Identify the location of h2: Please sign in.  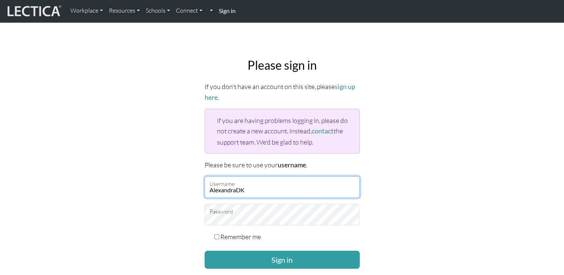
(282, 65).